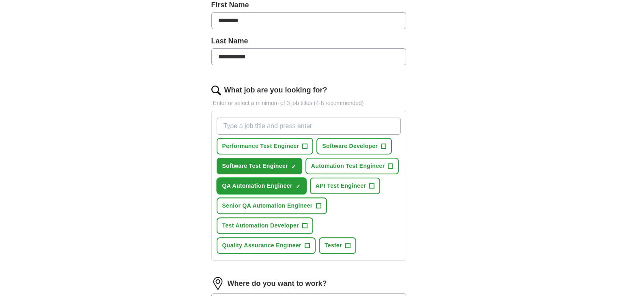 The width and height of the screenshot is (617, 296). I want to click on span: Quality Assurance Engineer, so click(261, 245).